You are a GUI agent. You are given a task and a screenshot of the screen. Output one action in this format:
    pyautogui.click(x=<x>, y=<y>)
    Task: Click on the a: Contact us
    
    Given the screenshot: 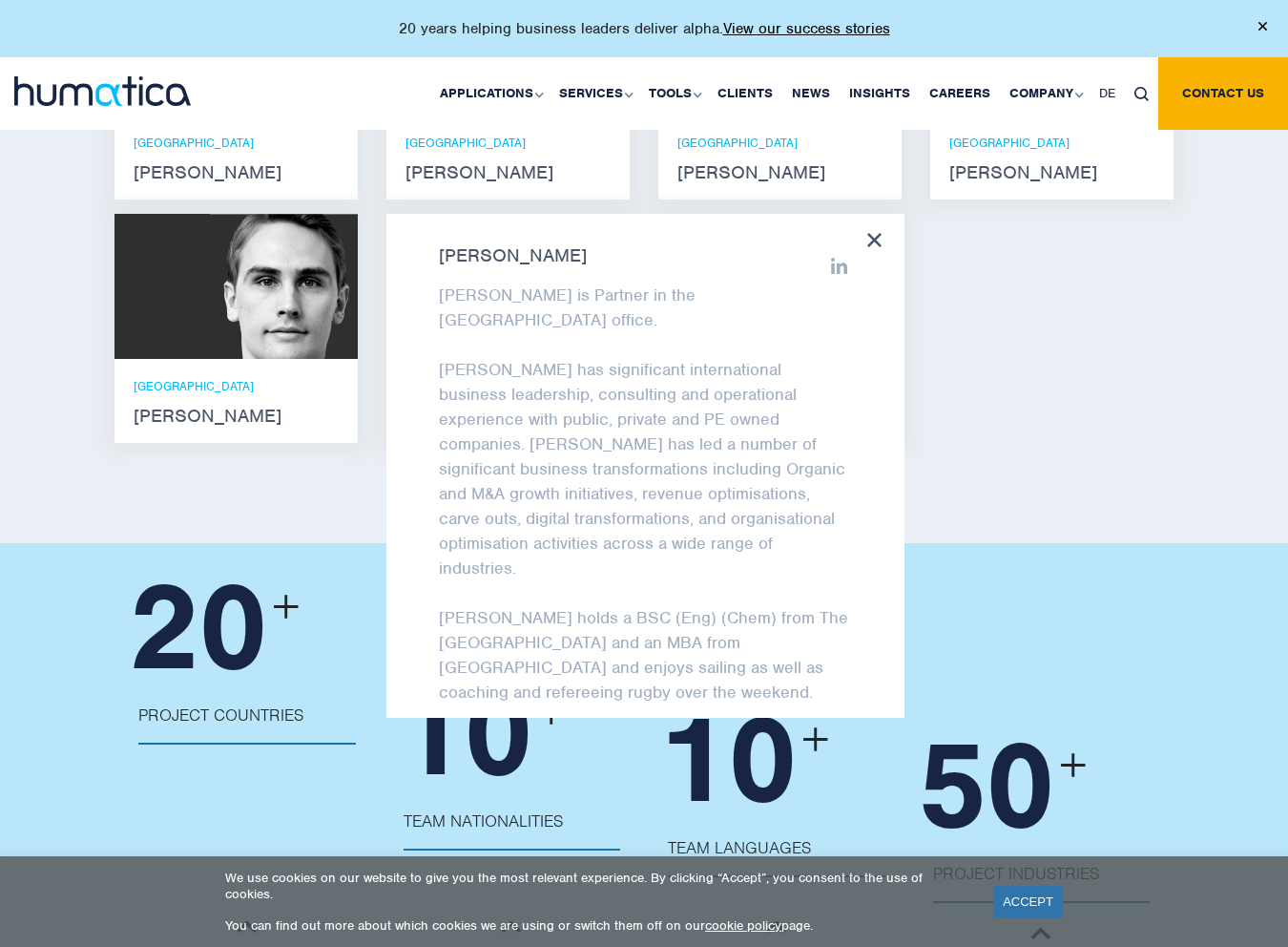 What is the action you would take?
    pyautogui.click(x=1223, y=93)
    